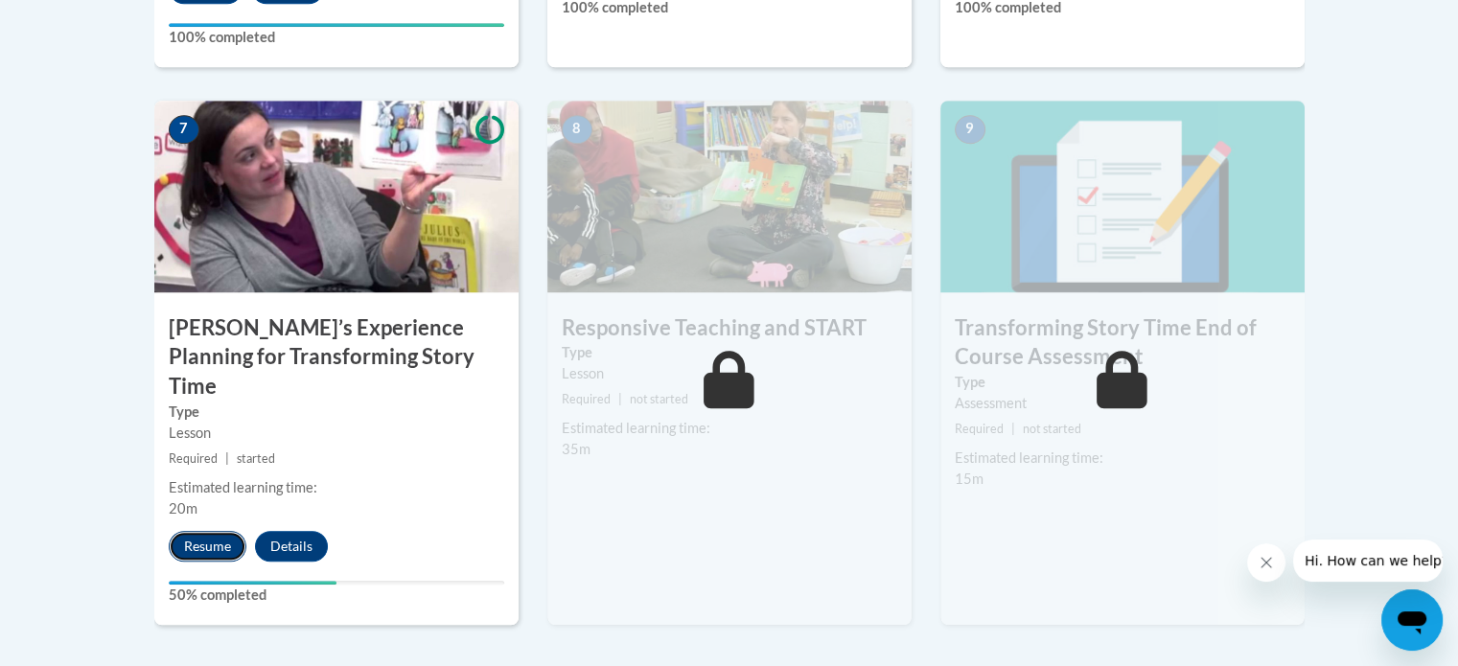  Describe the element at coordinates (183, 508) in the screenshot. I see `span: 20m` at that location.